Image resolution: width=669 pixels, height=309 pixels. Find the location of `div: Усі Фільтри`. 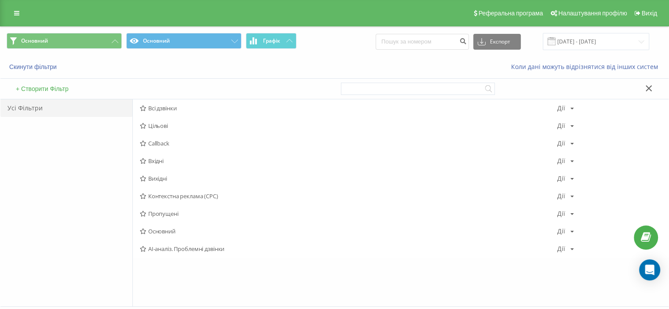

div: Усі Фільтри is located at coordinates (66, 108).